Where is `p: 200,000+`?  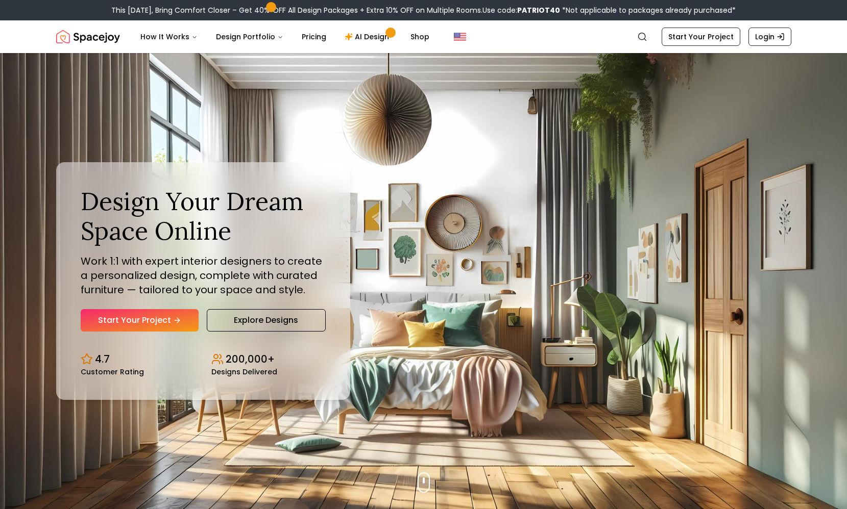
p: 200,000+ is located at coordinates (250, 359).